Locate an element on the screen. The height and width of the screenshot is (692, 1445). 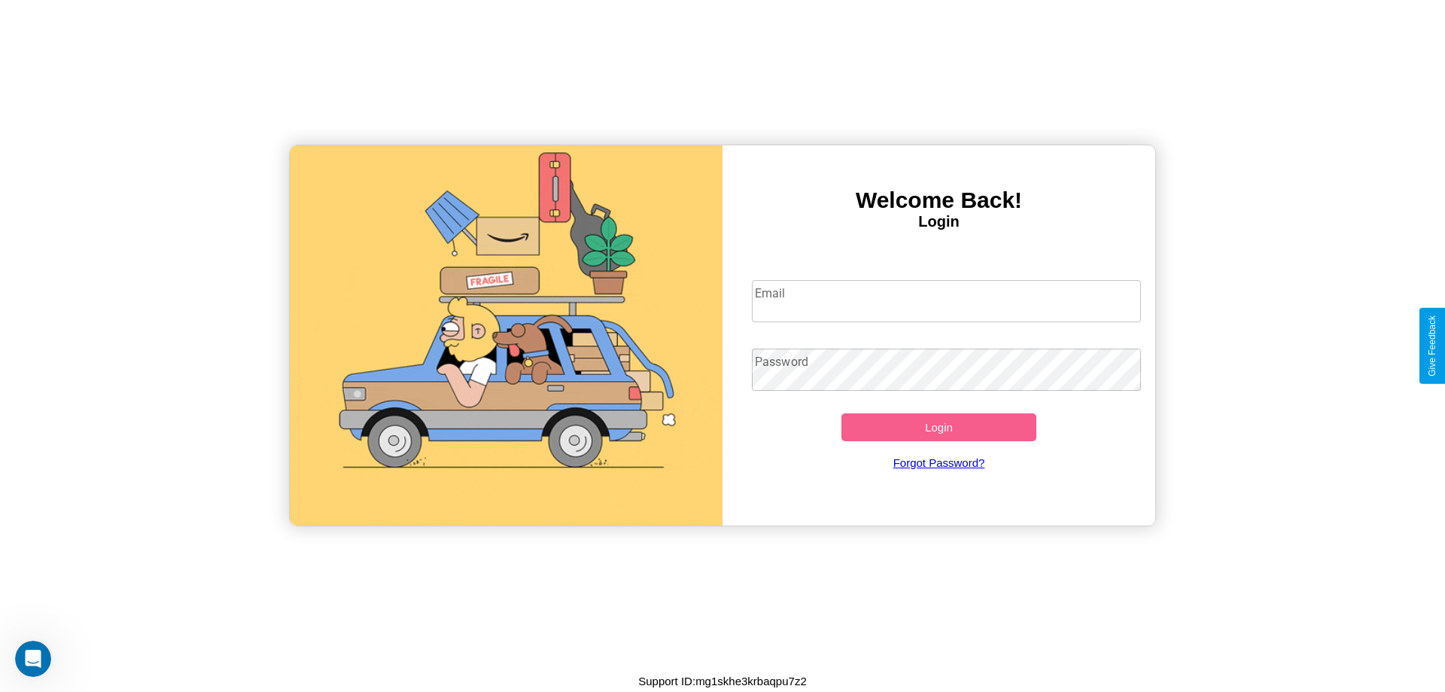
h3: Welcome Back! is located at coordinates (938, 200).